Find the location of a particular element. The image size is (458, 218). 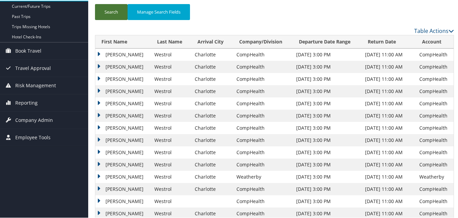

th: First Name: activate to sort column ascending is located at coordinates (123, 41).